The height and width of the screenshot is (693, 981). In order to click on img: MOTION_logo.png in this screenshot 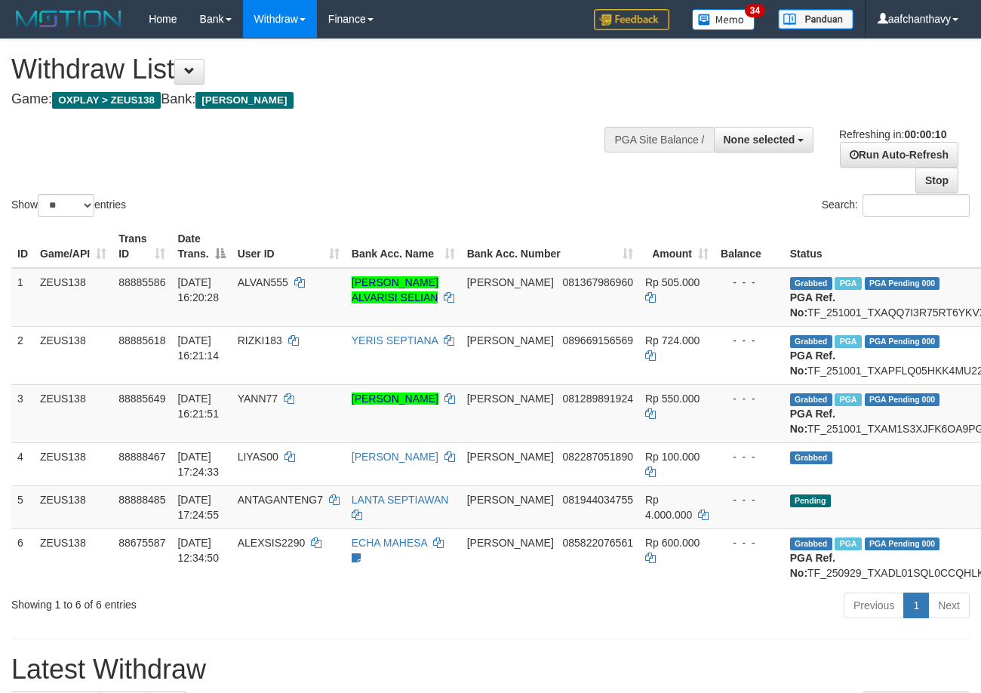, I will do `click(69, 19)`.